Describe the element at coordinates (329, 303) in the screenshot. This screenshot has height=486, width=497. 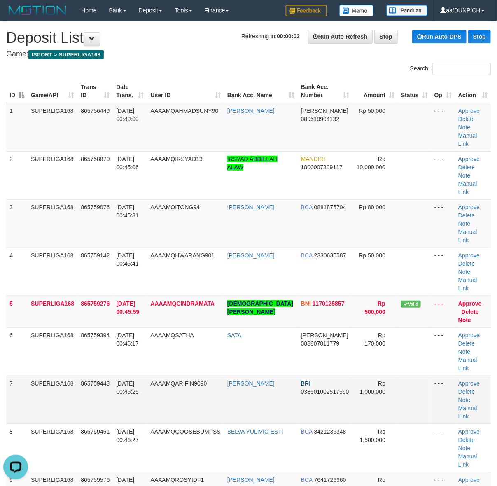
I see `span: Copy 1170125857 to clipboard` at that location.